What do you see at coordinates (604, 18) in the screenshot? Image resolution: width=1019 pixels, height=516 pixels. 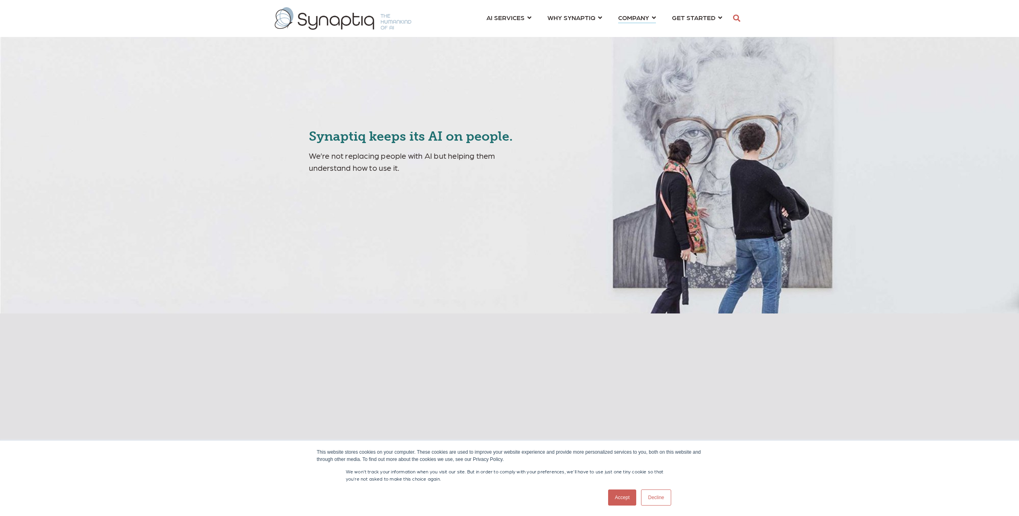 I see `nav: menu` at bounding box center [604, 18].